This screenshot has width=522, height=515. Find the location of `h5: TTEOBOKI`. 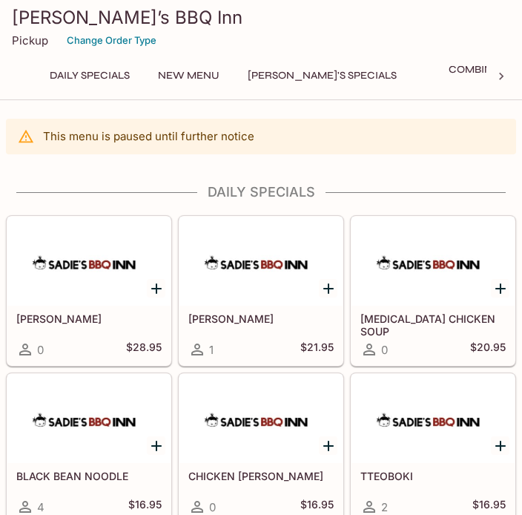

h5: TTEOBOKI is located at coordinates (433, 476).